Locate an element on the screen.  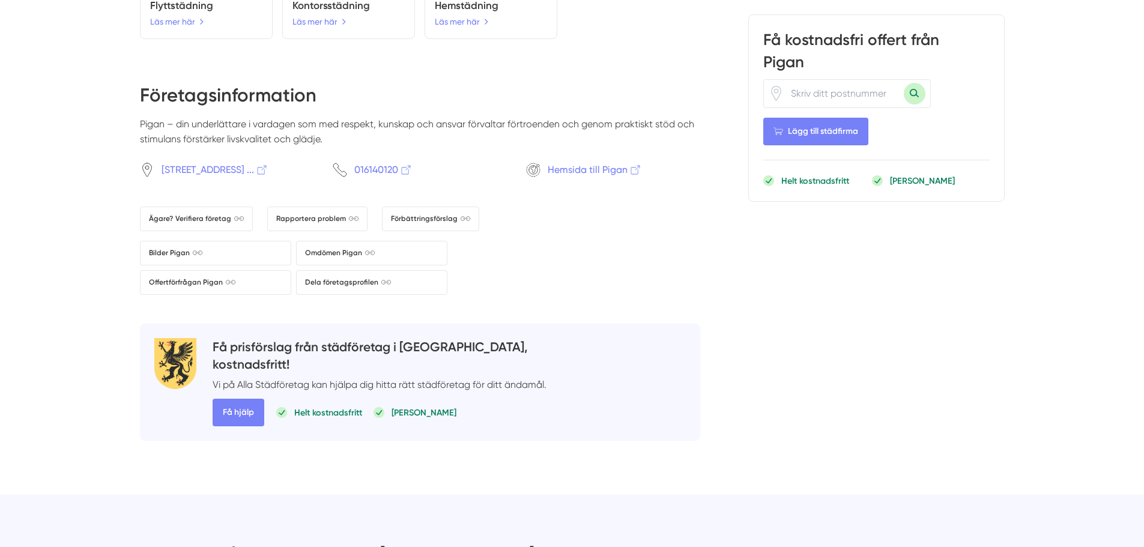
span: 016140120 is located at coordinates (383, 169).